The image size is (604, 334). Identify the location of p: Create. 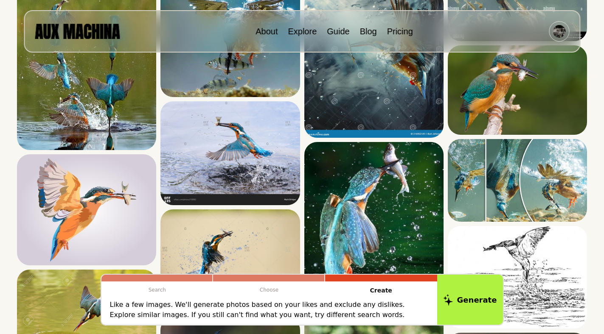
(381, 291).